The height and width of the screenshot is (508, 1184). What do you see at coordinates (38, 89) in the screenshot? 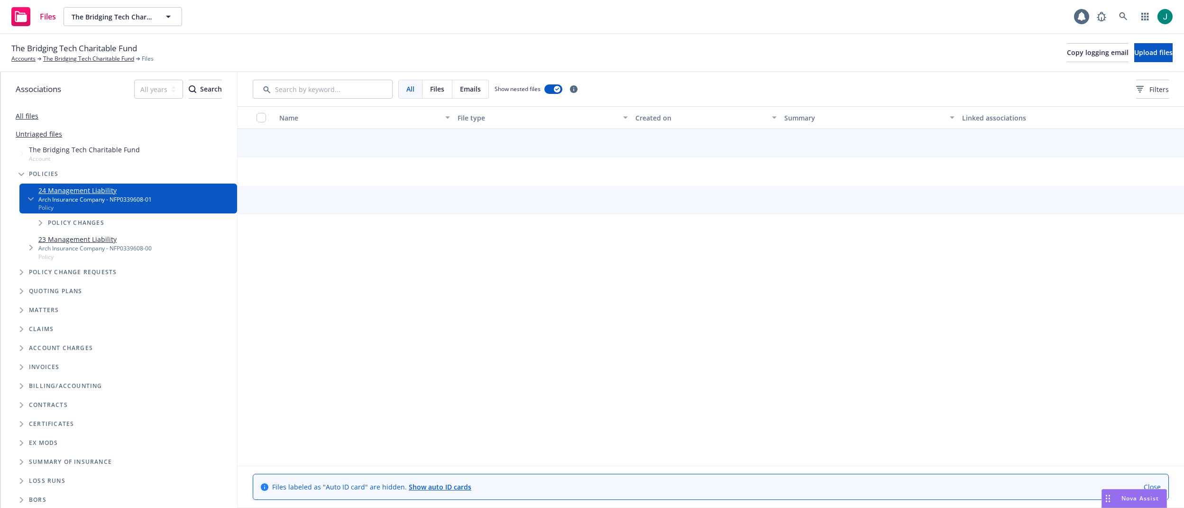
I see `span: Associations` at bounding box center [38, 89].